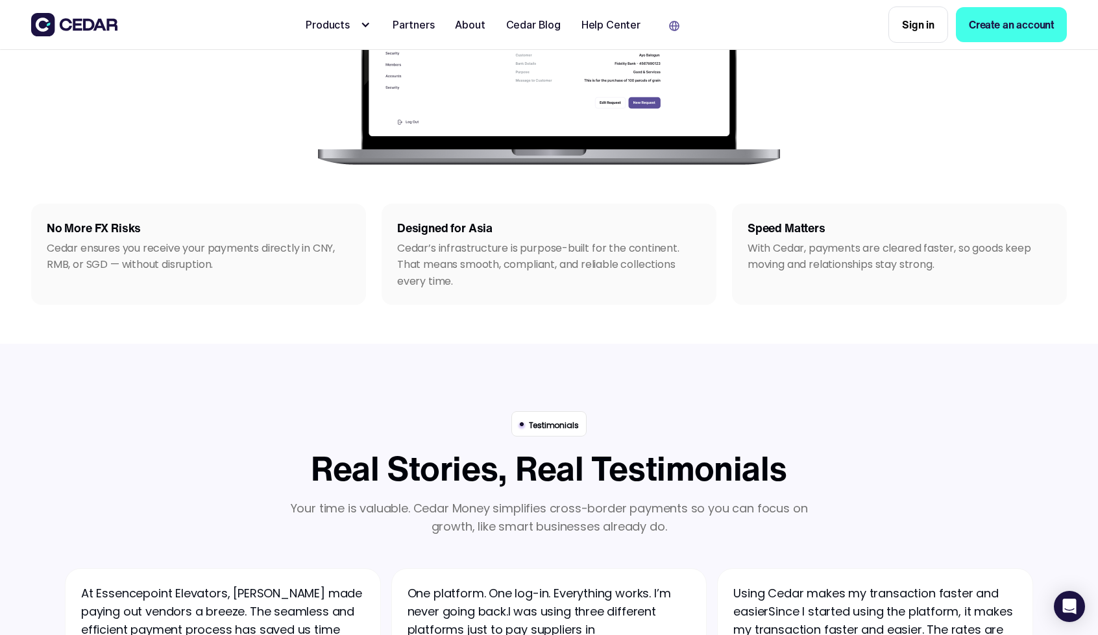 This screenshot has width=1098, height=635. What do you see at coordinates (1070, 607) in the screenshot?
I see `div: Open Intercom Messenger` at bounding box center [1070, 607].